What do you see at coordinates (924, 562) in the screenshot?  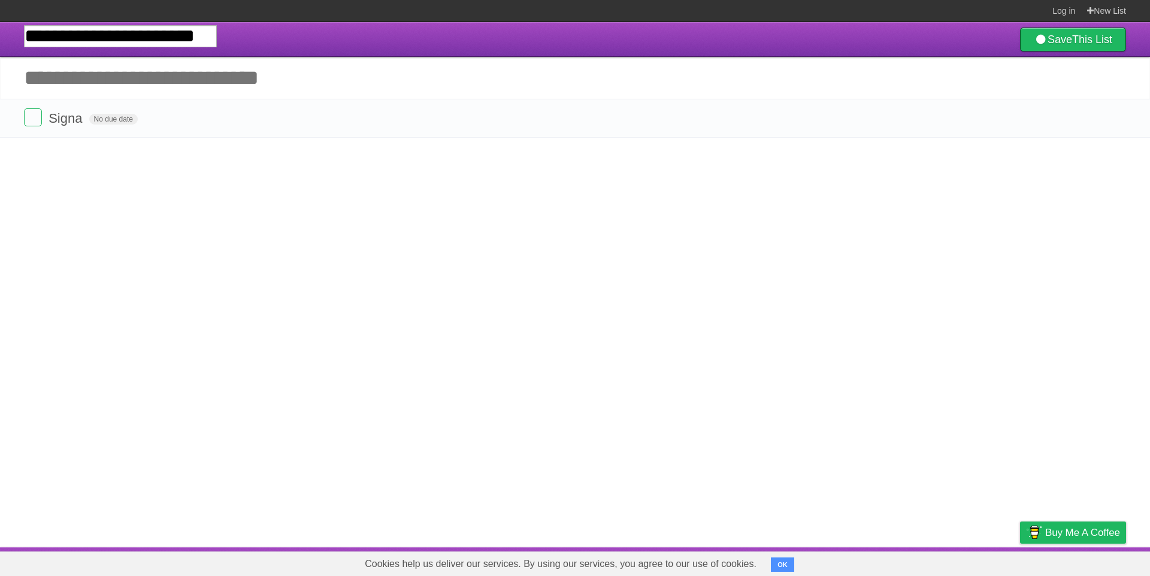 I see `a: Developers` at bounding box center [924, 562].